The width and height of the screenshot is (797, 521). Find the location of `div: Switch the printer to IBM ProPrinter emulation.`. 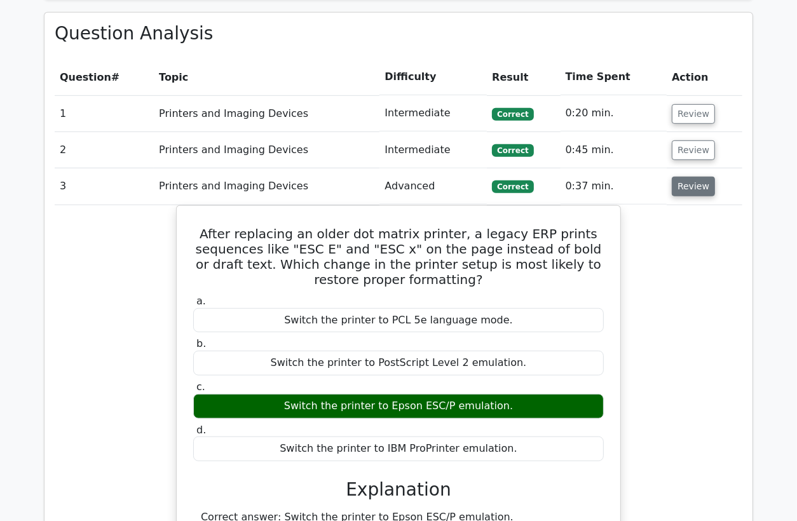

div: Switch the printer to IBM ProPrinter emulation. is located at coordinates (399, 449).